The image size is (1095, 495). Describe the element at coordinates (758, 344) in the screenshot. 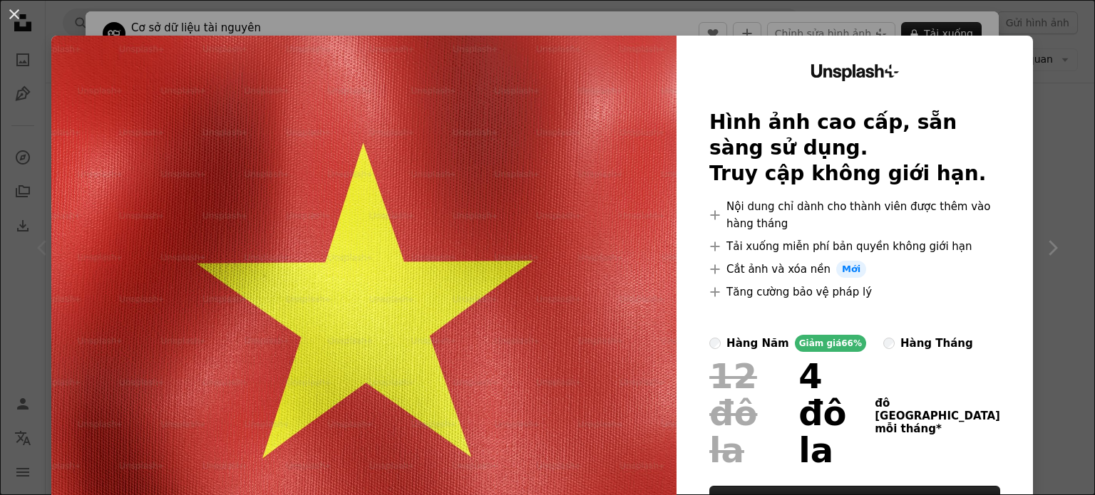

I see `font: hàng năm` at that location.